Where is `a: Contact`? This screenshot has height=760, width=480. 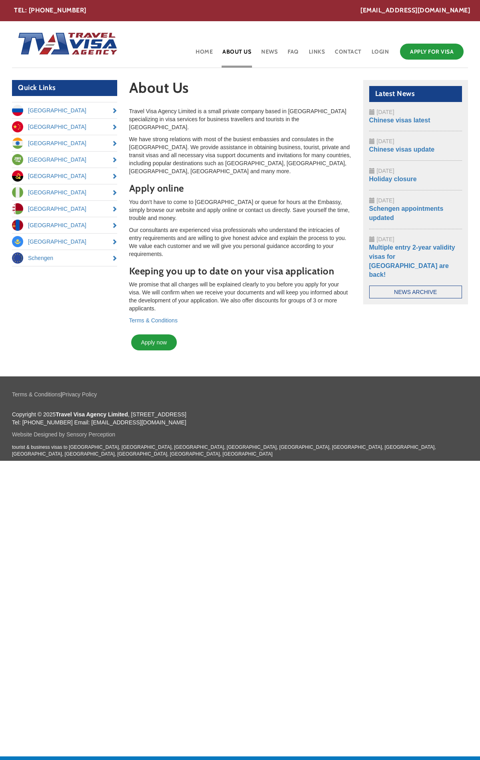 a: Contact is located at coordinates (348, 54).